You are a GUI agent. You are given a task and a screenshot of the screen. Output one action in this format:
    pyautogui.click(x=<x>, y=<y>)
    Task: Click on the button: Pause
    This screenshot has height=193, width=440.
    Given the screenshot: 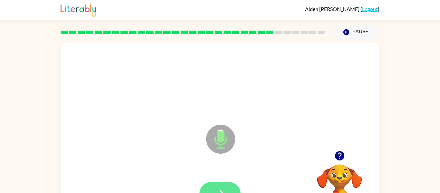 What is the action you would take?
    pyautogui.click(x=356, y=32)
    